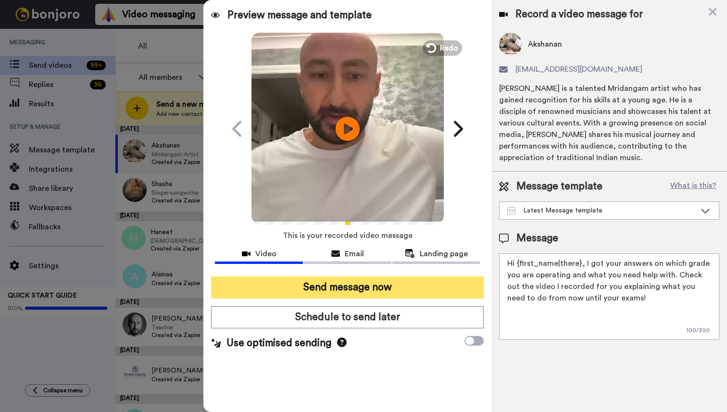  Describe the element at coordinates (347, 235) in the screenshot. I see `span: This is your recorded video message` at that location.